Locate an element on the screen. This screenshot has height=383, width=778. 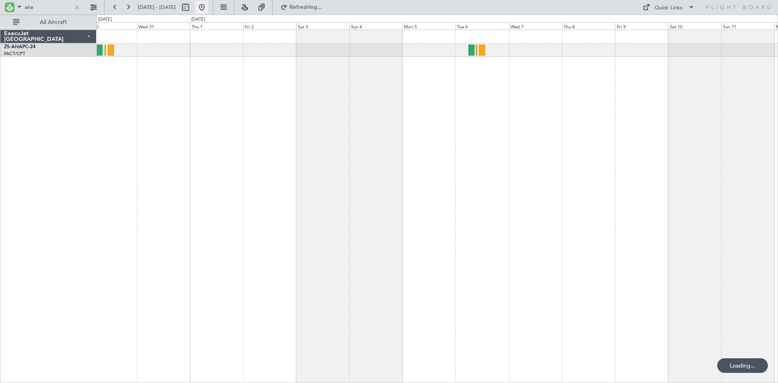
div: Sun 4 is located at coordinates (376, 26).